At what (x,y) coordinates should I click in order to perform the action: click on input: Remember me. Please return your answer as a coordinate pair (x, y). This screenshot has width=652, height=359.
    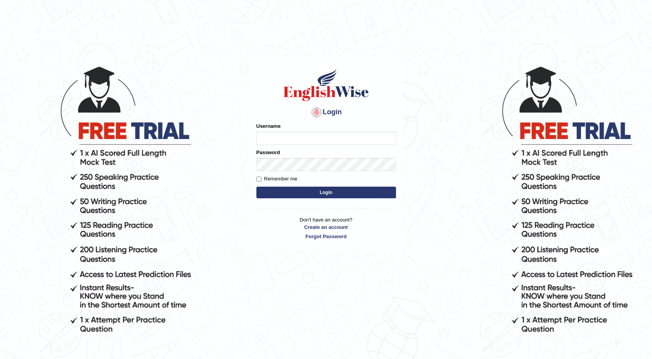
    Looking at the image, I should click on (259, 179).